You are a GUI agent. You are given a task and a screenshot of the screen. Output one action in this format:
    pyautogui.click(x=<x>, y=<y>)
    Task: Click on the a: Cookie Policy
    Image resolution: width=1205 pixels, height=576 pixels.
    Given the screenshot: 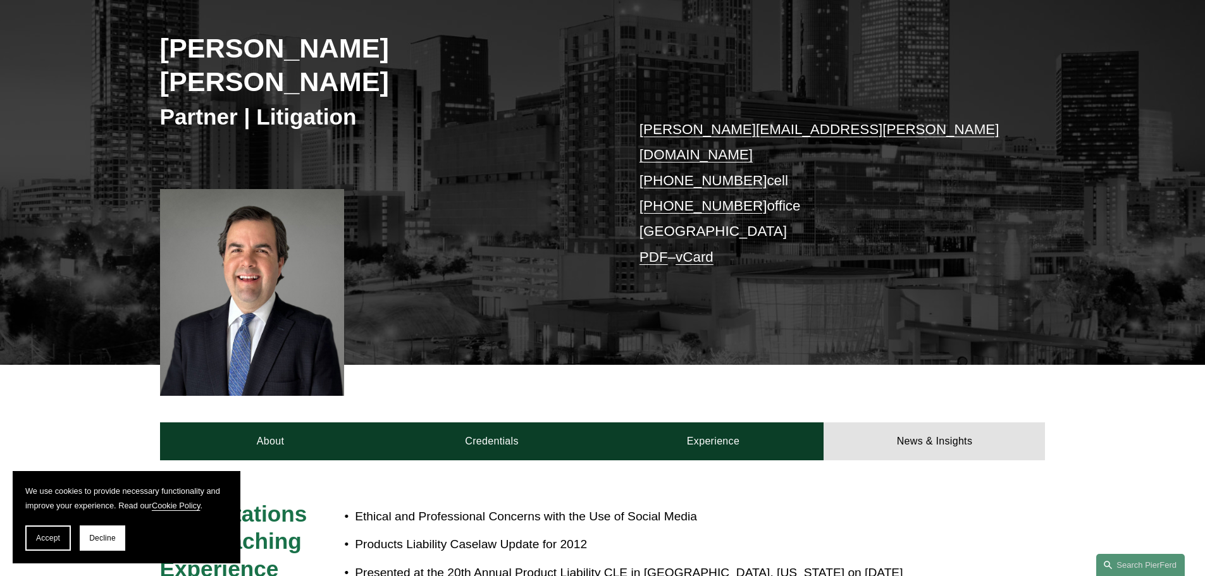 What is the action you would take?
    pyautogui.click(x=176, y=505)
    